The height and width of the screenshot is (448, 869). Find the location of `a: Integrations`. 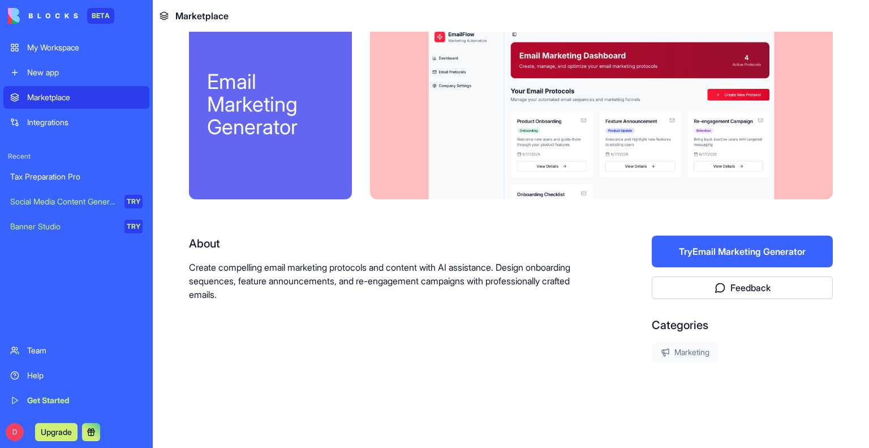

a: Integrations is located at coordinates (76, 122).